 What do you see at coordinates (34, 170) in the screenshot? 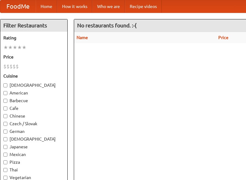
I see `label: Thai` at bounding box center [34, 170].